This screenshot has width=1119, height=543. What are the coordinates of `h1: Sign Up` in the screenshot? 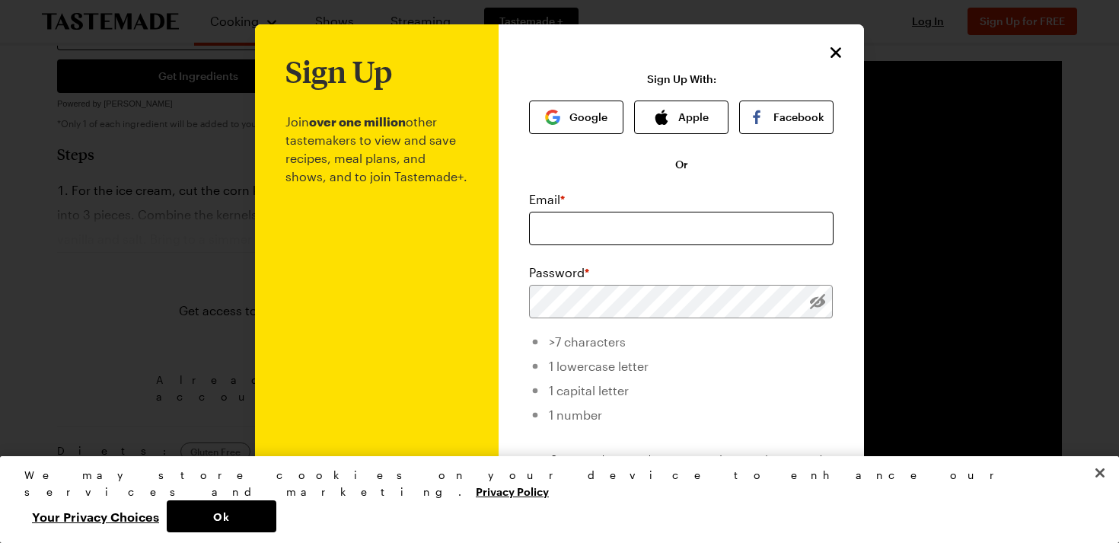 It's located at (339, 72).